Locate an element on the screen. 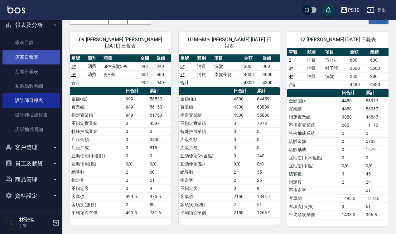 The width and height of the screenshot is (396, 234). a: 店家日報表 is located at coordinates (31, 57).